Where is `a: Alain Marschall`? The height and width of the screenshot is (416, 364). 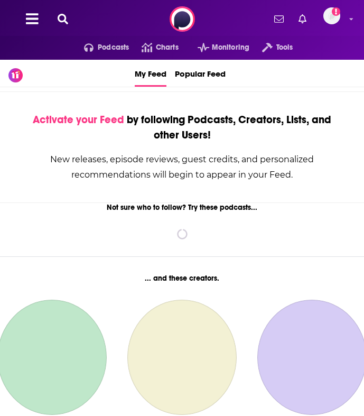 a: Alain Marschall is located at coordinates (182, 357).